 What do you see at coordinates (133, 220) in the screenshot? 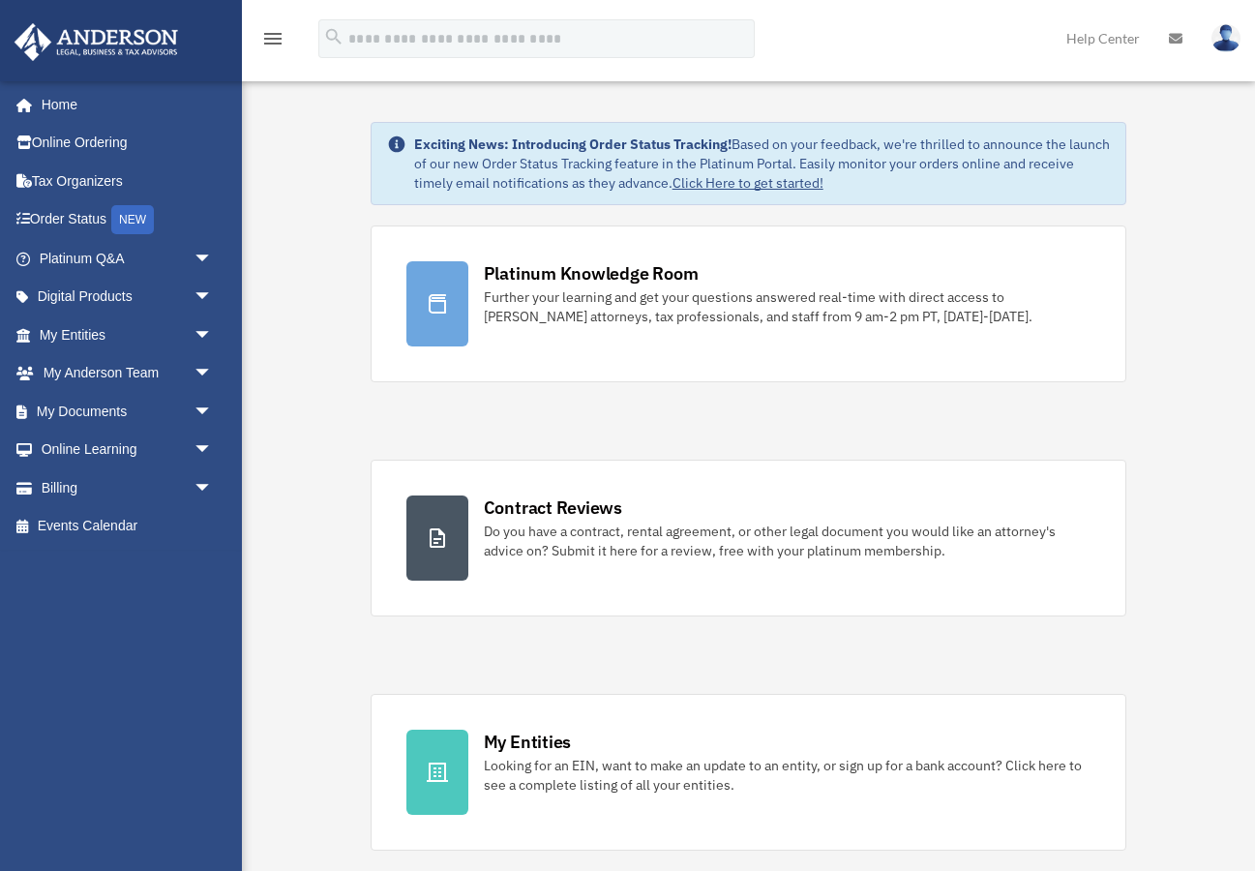
I see `div: NEW` at bounding box center [133, 220].